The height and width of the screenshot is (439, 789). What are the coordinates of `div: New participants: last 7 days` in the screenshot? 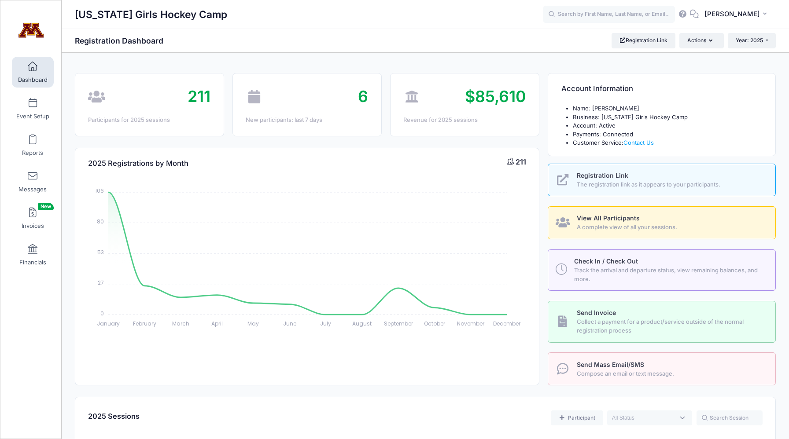 It's located at (307, 120).